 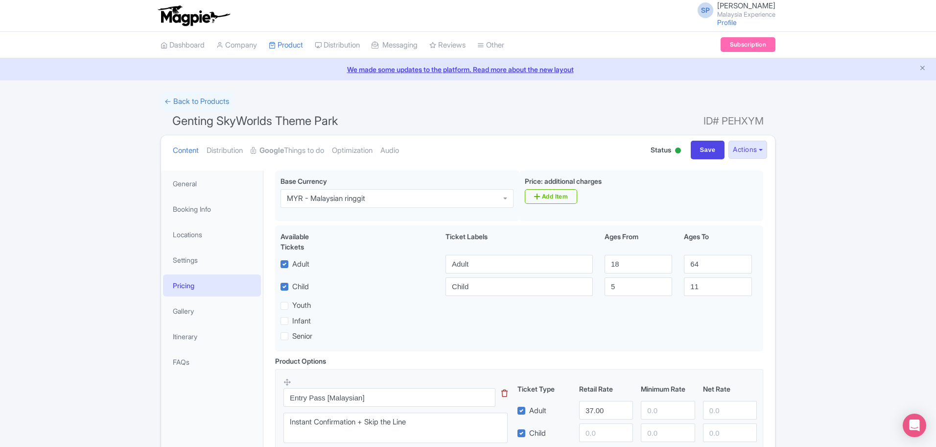 What do you see at coordinates (212, 285) in the screenshot?
I see `a: Pricing` at bounding box center [212, 285].